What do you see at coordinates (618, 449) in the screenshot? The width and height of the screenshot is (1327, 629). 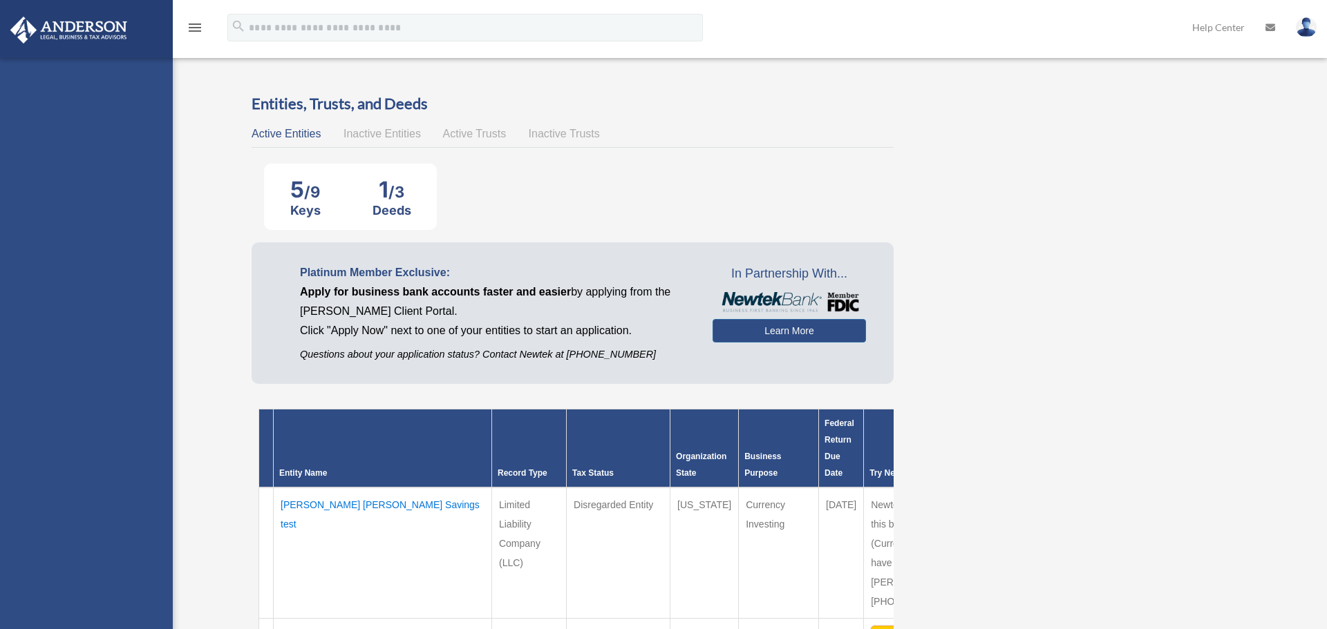 I see `th: Tax Status` at bounding box center [618, 449].